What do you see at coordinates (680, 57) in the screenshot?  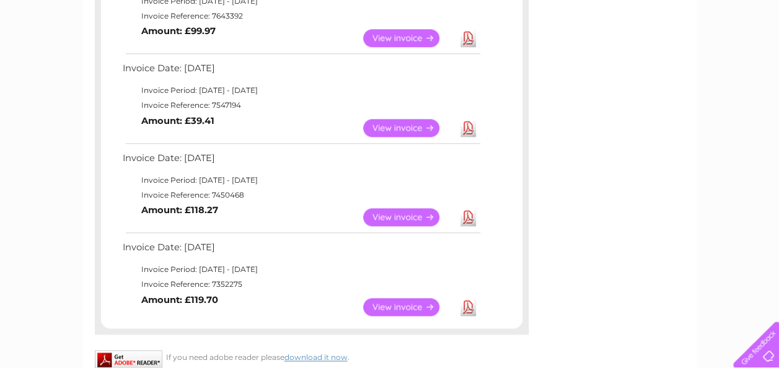 I see `a: Blog` at bounding box center [680, 57].